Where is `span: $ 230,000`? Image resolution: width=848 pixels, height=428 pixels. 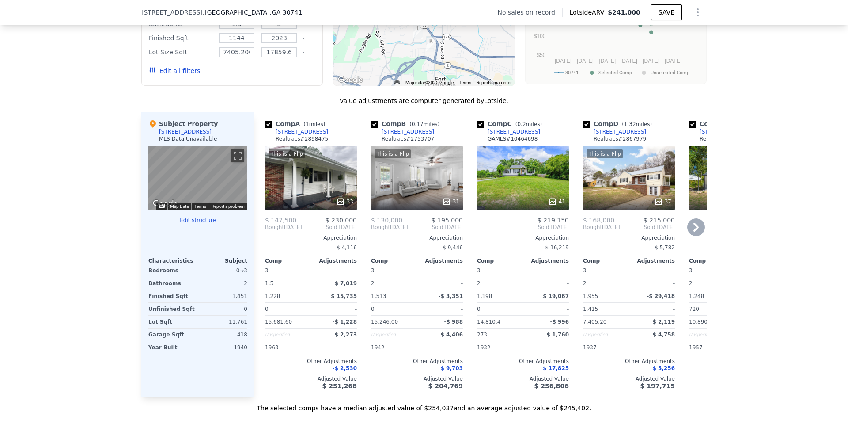 span: $ 230,000 is located at coordinates (341, 220).